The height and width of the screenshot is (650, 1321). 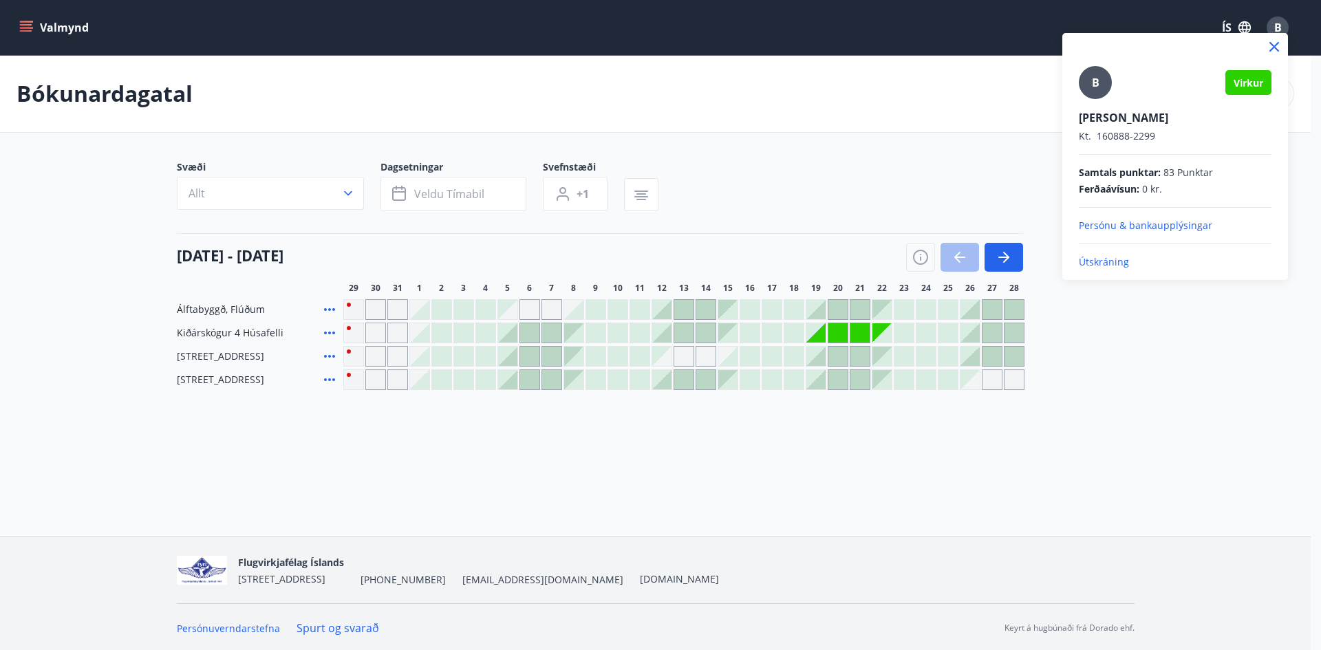 What do you see at coordinates (1095, 83) in the screenshot?
I see `span: B` at bounding box center [1095, 83].